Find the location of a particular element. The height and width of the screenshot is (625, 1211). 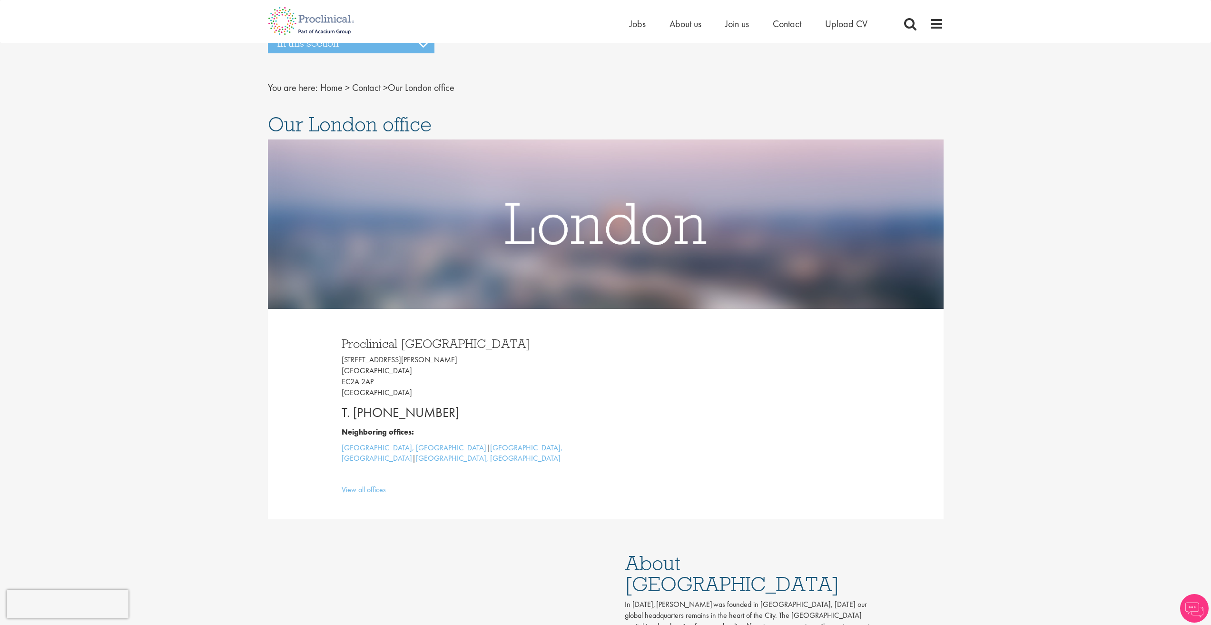

span: Jobs is located at coordinates (638, 24).